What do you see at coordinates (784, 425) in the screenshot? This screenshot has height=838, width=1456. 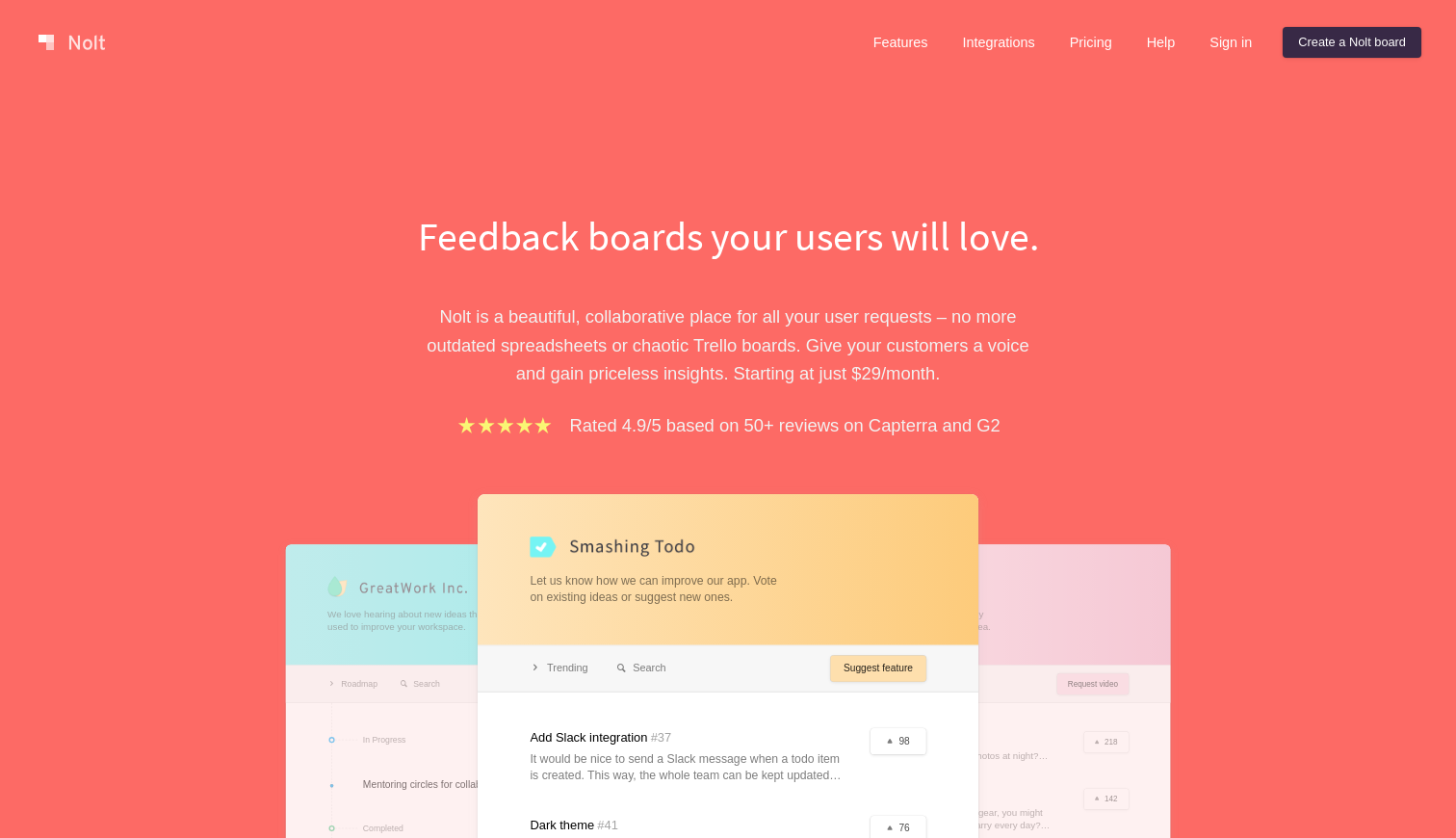 I see `p: Rated 4.9/5 based on 50+ reviews on Capterra and G2` at bounding box center [784, 425].